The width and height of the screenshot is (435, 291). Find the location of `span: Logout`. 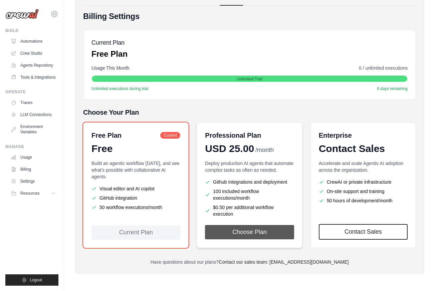

span: Logout is located at coordinates (36, 280).